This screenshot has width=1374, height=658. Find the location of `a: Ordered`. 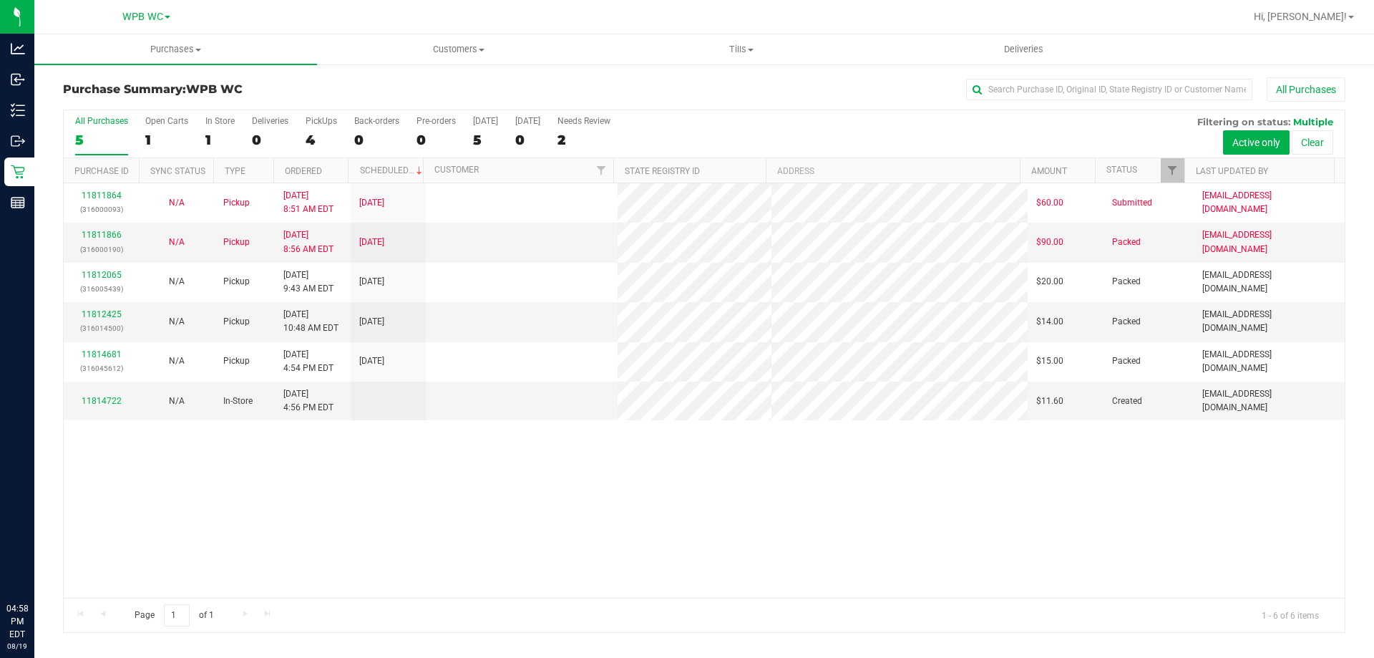

a: Ordered is located at coordinates (303, 171).